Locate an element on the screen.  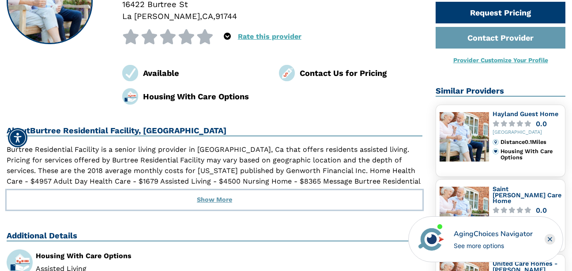
div: AgingChoices Navigator is located at coordinates (493, 234).